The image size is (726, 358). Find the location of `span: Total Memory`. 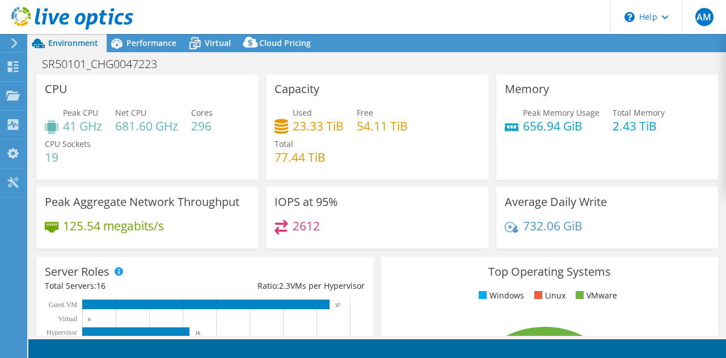

span: Total Memory is located at coordinates (639, 112).